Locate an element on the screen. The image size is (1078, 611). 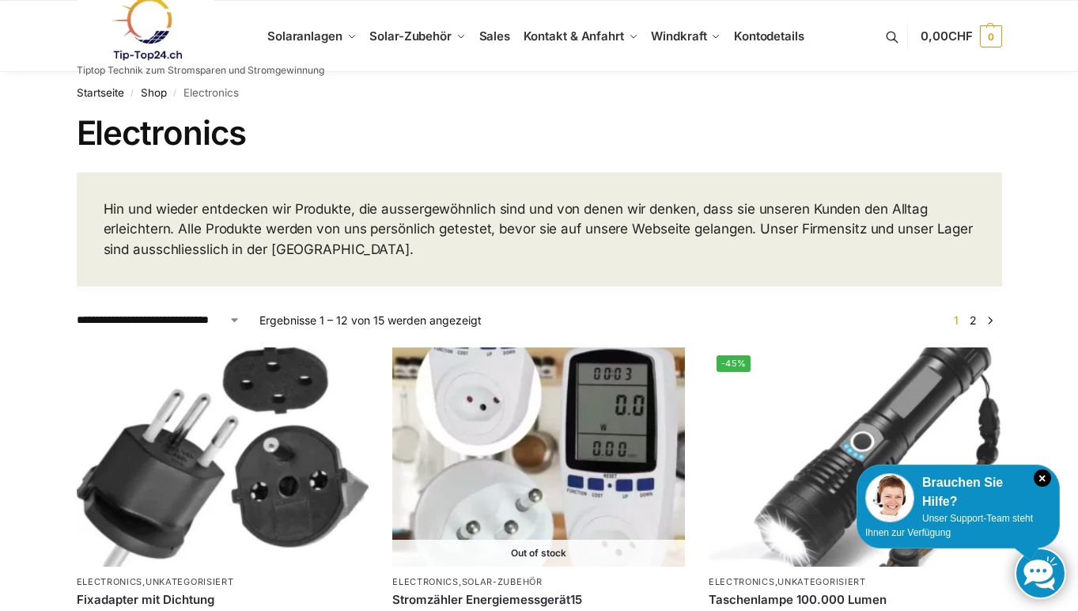
img: Stromzähler Schweizer Stecker-2 is located at coordinates (539, 456).